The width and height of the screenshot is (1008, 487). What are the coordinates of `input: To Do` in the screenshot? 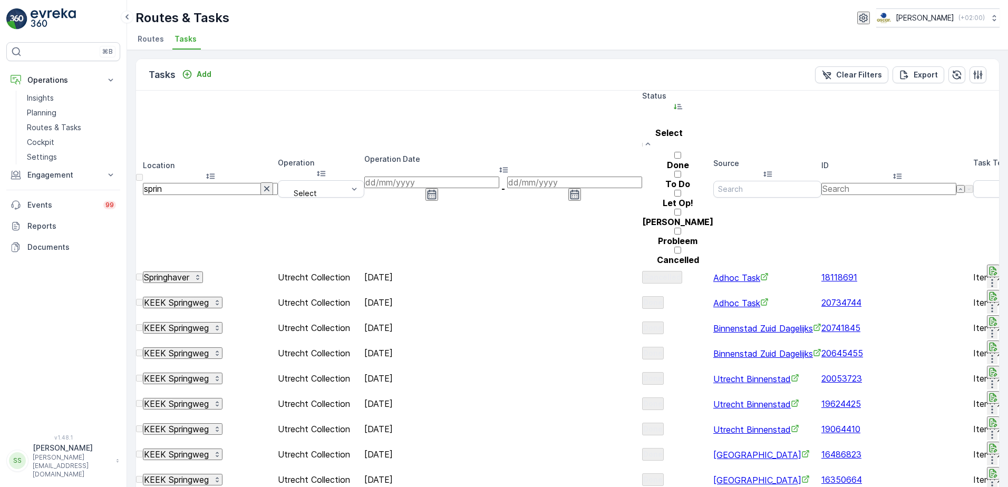 It's located at (677, 174).